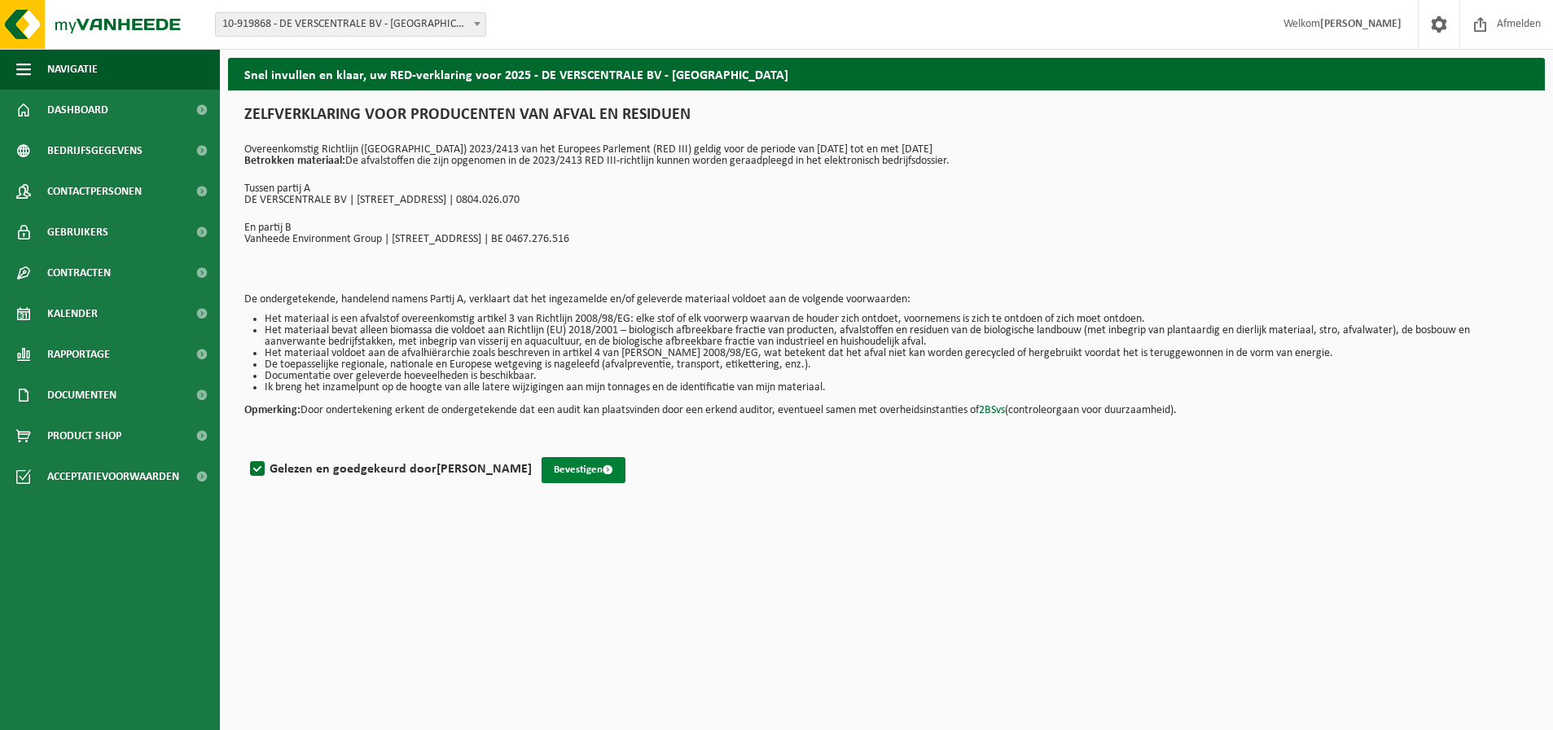 Image resolution: width=1553 pixels, height=730 pixels. Describe the element at coordinates (897, 365) in the screenshot. I see `li: De toepasselijke regionale, nationale en Europese wetgeving is nageleefd (afvalpreventie, transpo...` at that location.